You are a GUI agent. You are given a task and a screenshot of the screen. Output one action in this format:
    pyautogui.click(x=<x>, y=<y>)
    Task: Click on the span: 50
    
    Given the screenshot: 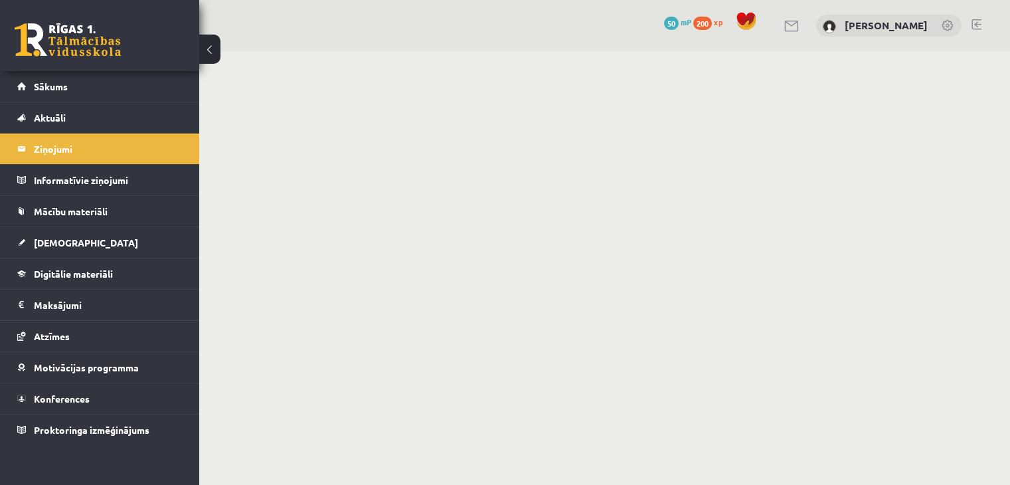 What is the action you would take?
    pyautogui.click(x=672, y=23)
    